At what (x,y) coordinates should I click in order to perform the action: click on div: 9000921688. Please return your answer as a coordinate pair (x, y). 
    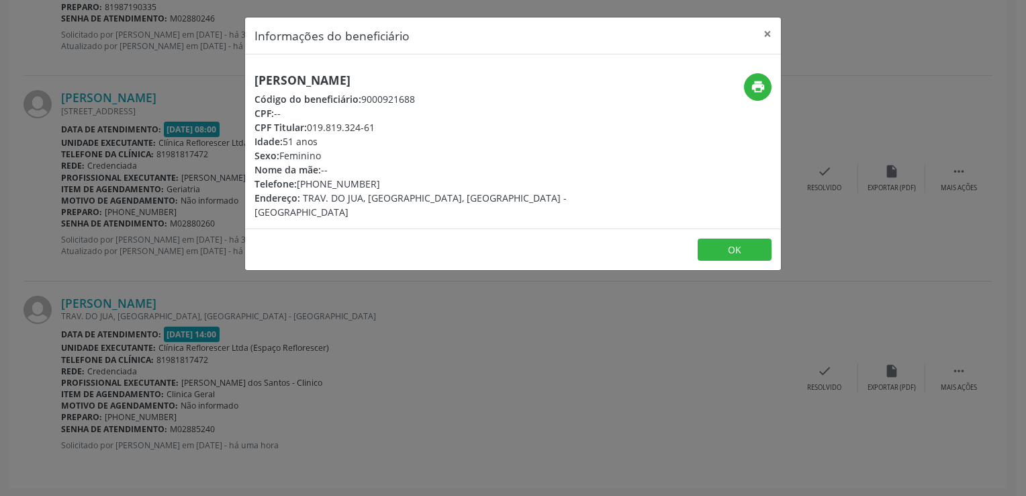
    Looking at the image, I should click on (424, 99).